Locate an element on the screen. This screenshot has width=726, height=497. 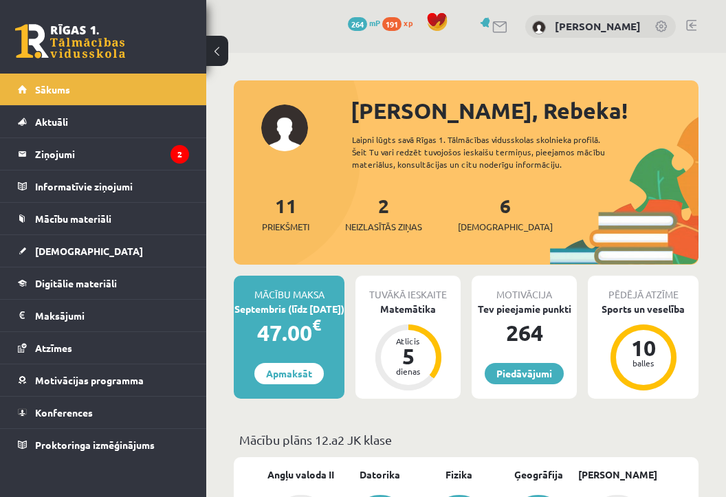
img: Rebeka Trofimova is located at coordinates (539, 27).